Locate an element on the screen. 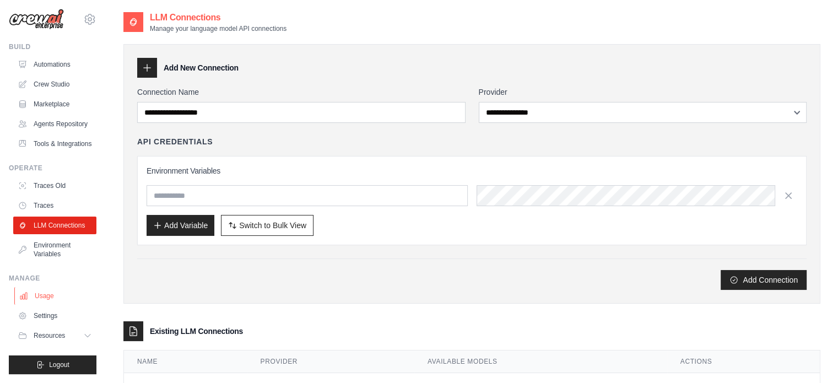 The width and height of the screenshot is (838, 383). a: Agents Repository is located at coordinates (55, 124).